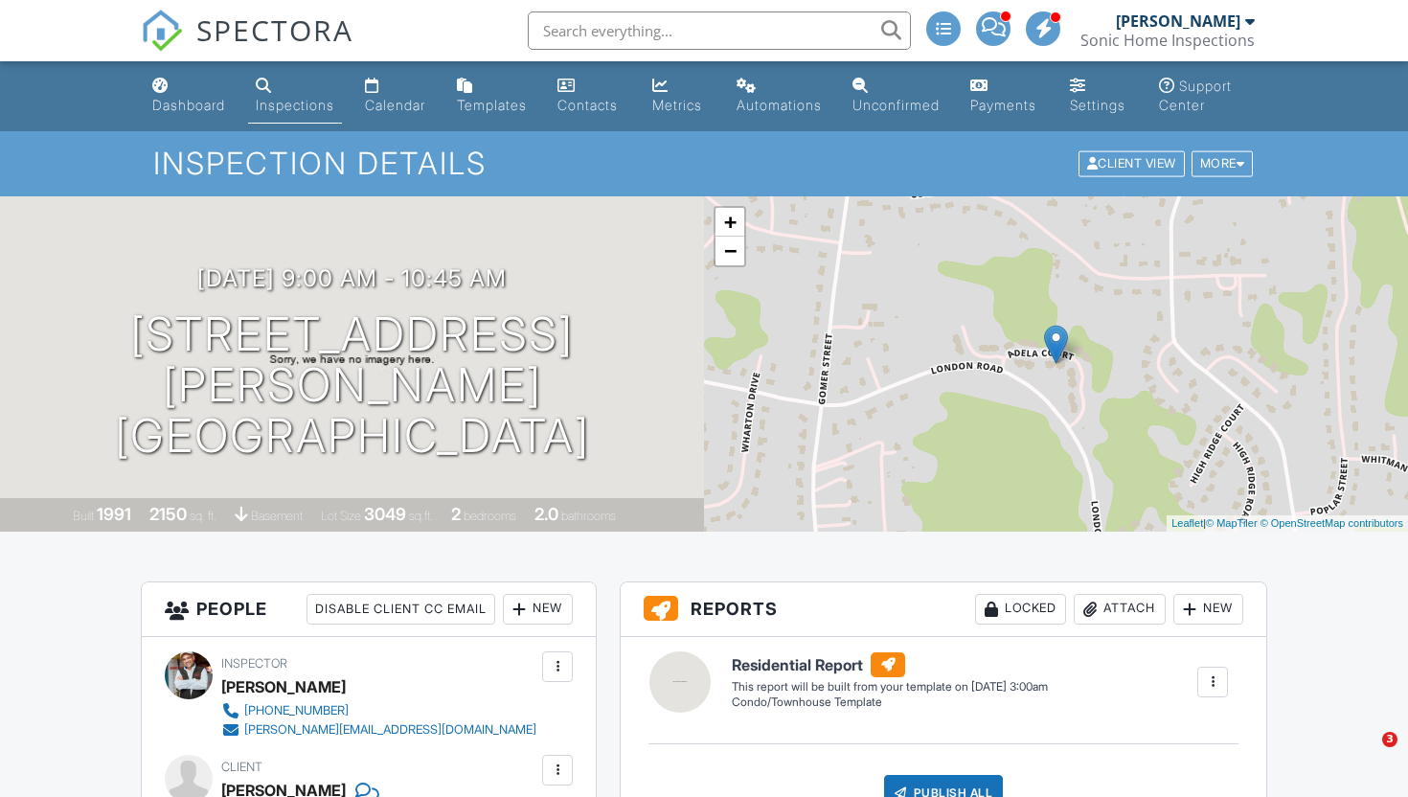 Image resolution: width=1408 pixels, height=797 pixels. I want to click on div: Calendar, so click(395, 104).